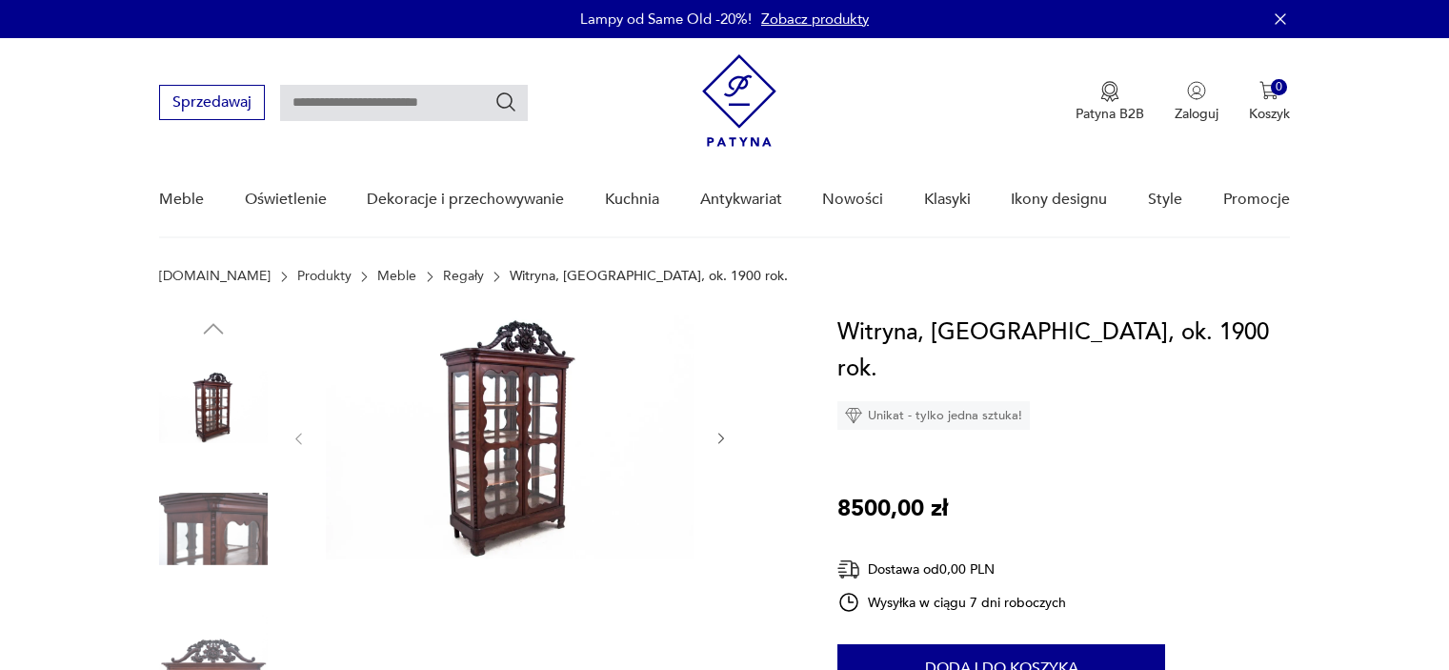 This screenshot has width=1449, height=670. I want to click on button: 0Koszyk, so click(1269, 102).